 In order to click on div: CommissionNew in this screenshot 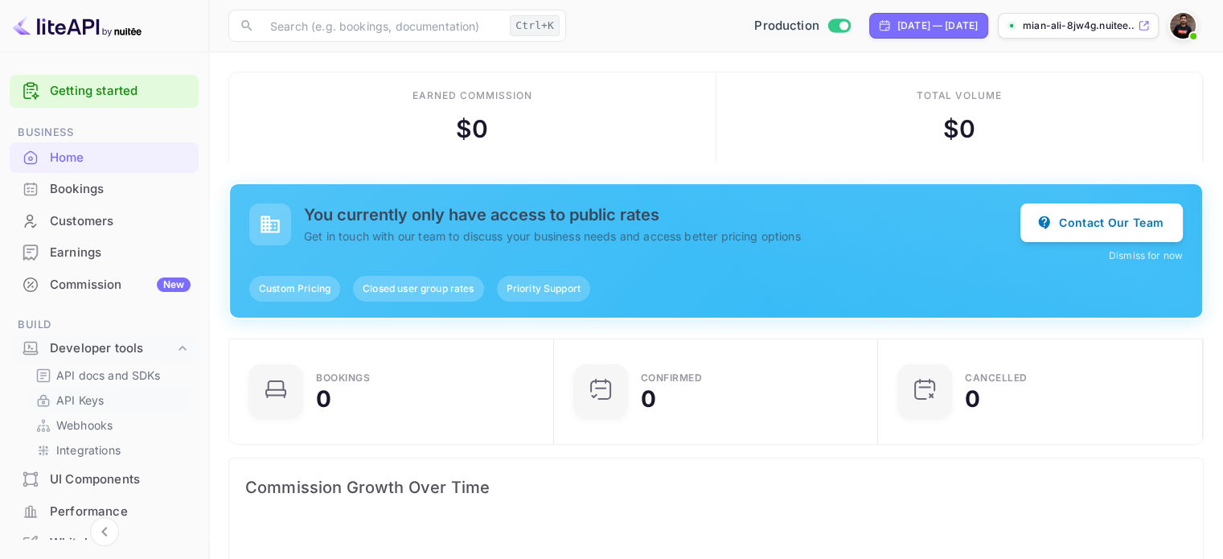, I will do `click(104, 285)`.